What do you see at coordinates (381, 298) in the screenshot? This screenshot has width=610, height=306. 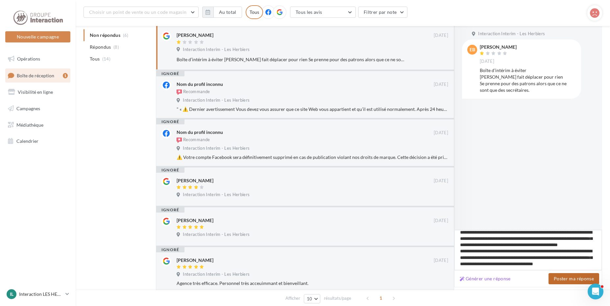 I see `span: 1` at bounding box center [381, 298].